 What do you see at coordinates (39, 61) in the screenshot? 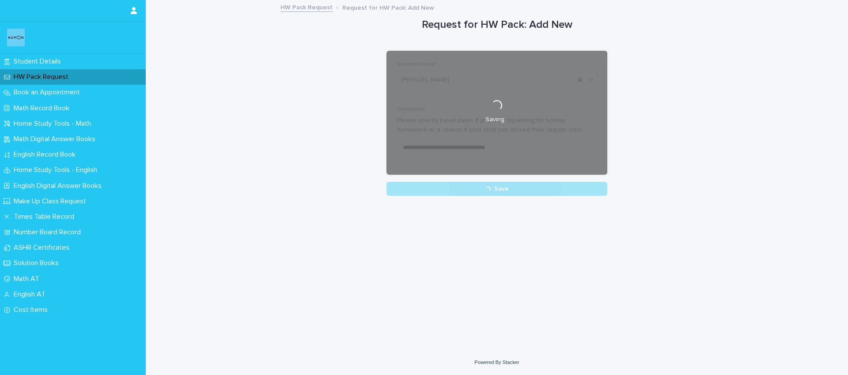
I see `p: Student Details` at bounding box center [39, 61].